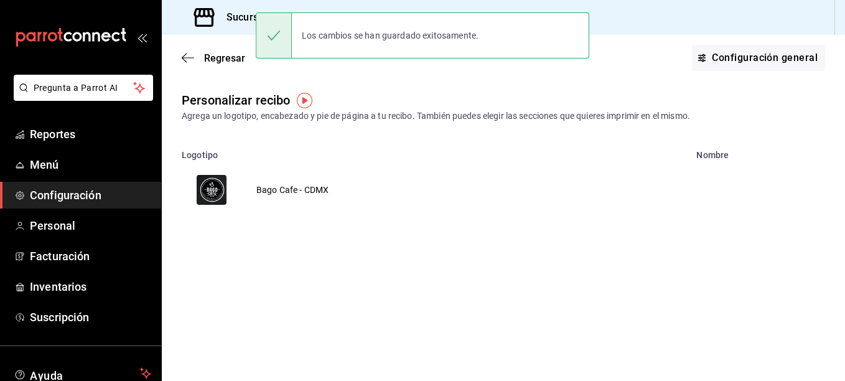 The image size is (845, 381). Describe the element at coordinates (286, 17) in the screenshot. I see `h3: Sucursal: Bago Cafe (CDMX)` at that location.